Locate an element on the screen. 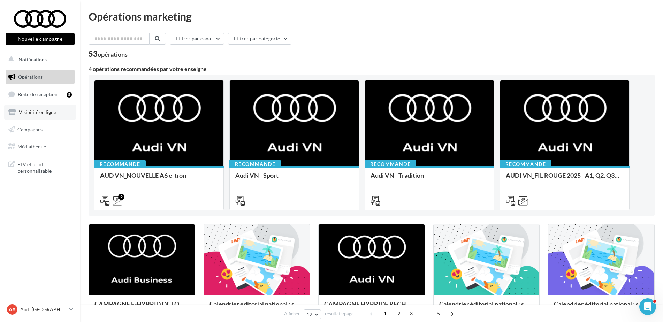  div: 5 is located at coordinates (69, 95).